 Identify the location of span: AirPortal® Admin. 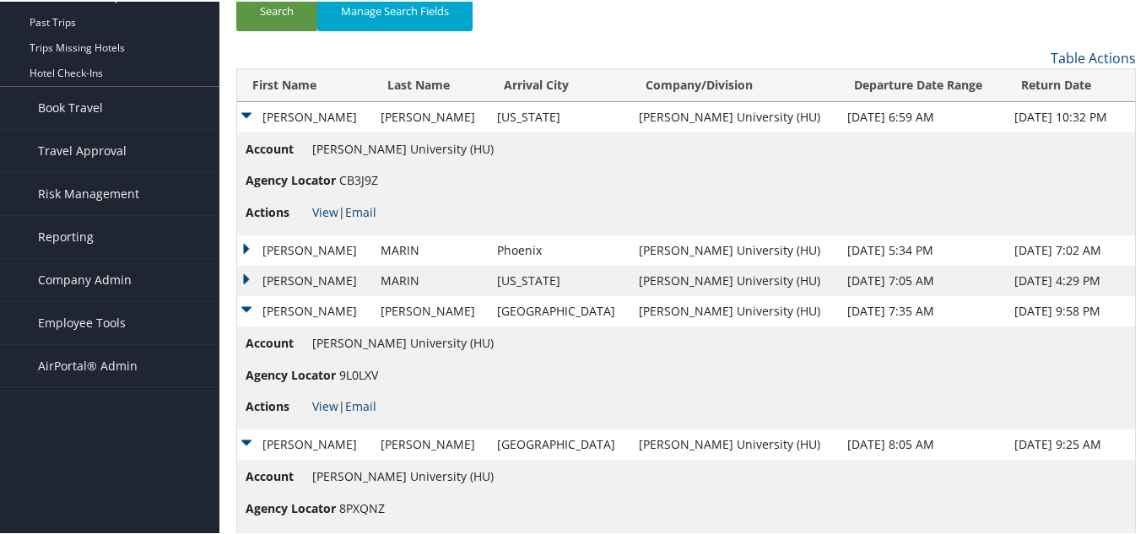
(88, 365).